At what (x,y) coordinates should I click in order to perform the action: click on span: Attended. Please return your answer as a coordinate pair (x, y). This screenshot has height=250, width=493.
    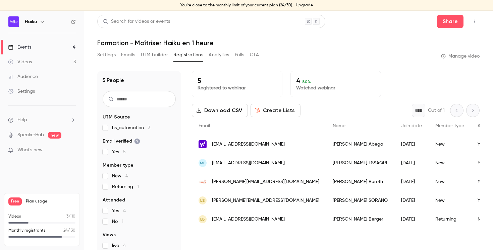
    Looking at the image, I should click on (114, 201).